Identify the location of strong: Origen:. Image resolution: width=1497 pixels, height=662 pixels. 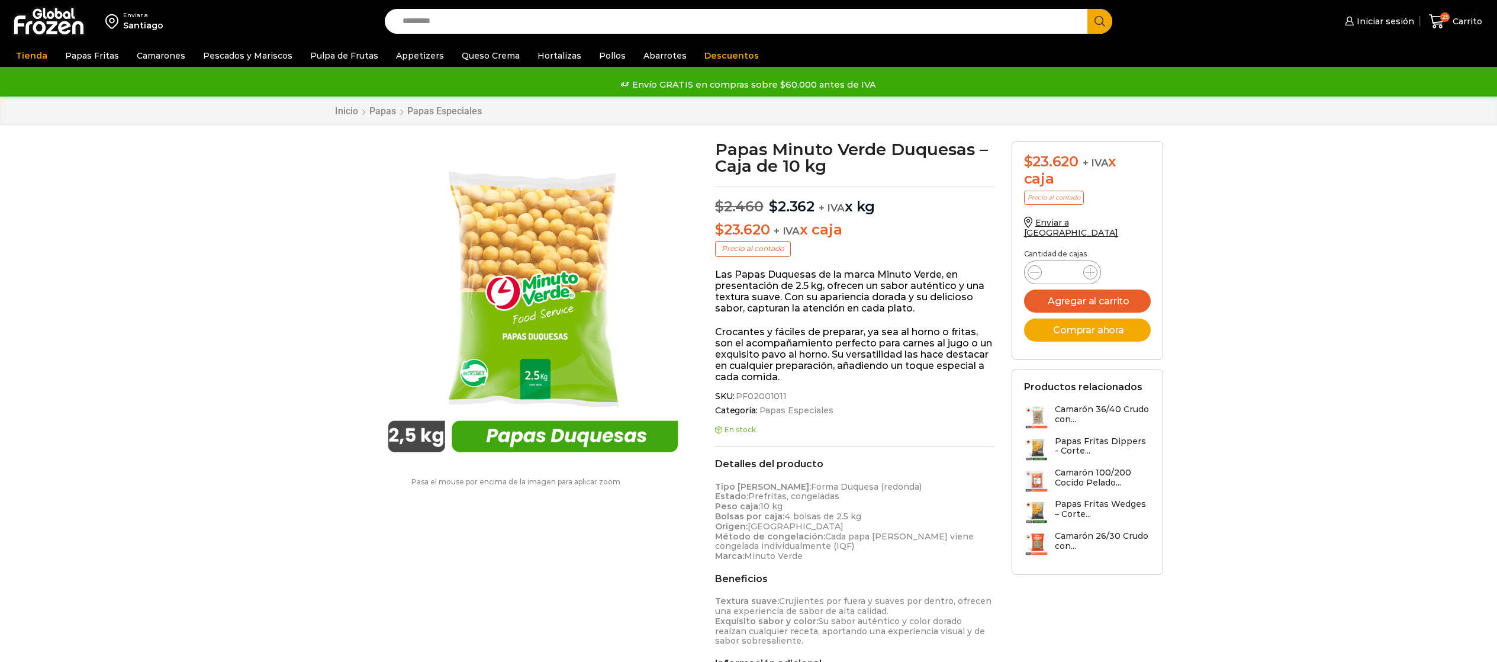
(731, 526).